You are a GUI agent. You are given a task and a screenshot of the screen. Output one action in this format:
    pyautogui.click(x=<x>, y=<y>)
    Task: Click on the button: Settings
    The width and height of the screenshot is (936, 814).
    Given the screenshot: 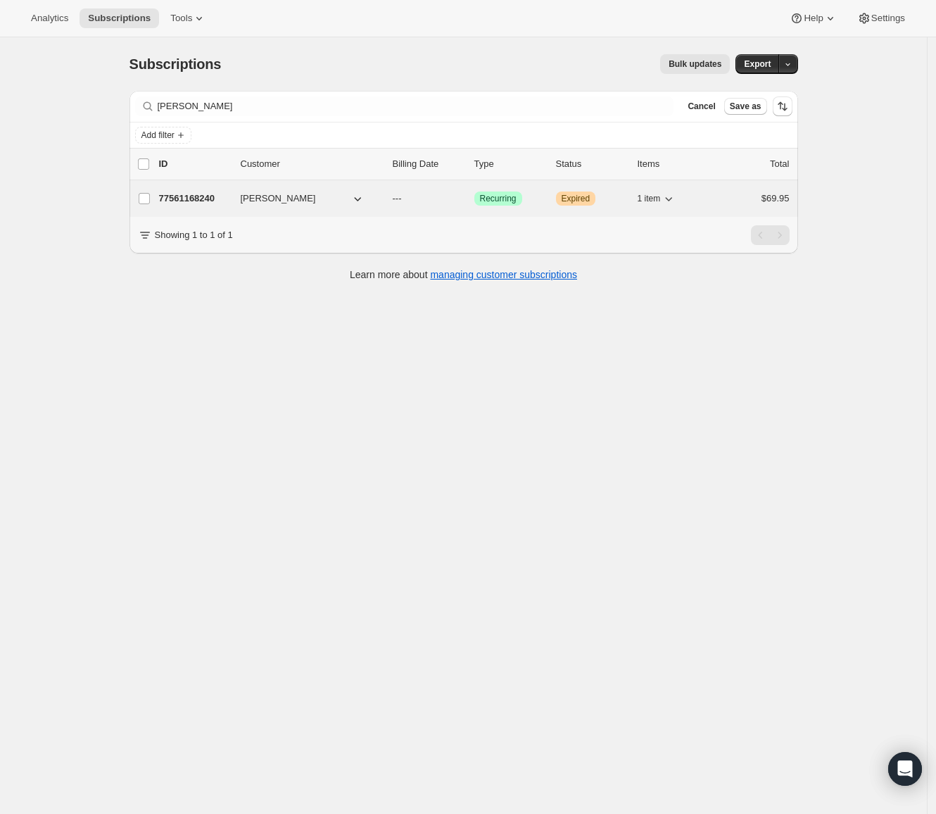 What is the action you would take?
    pyautogui.click(x=881, y=18)
    